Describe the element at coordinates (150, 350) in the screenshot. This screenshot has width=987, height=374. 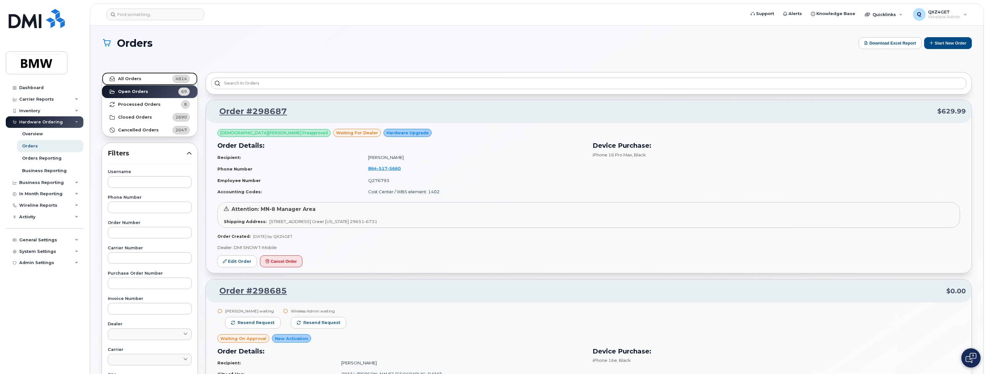
I see `label: Carrier` at that location.